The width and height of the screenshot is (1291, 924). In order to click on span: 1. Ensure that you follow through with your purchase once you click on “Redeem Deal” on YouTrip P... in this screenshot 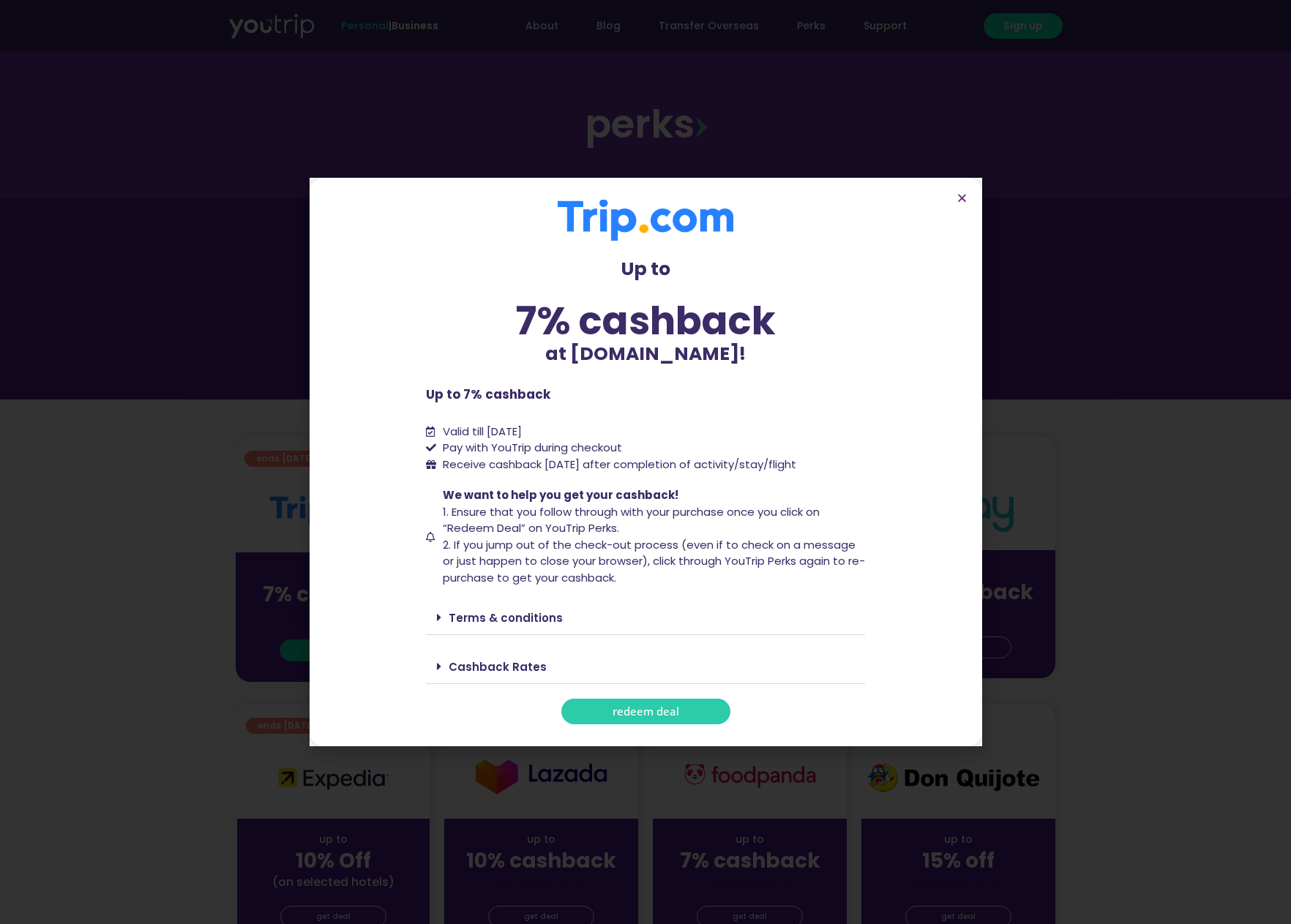, I will do `click(631, 520)`.